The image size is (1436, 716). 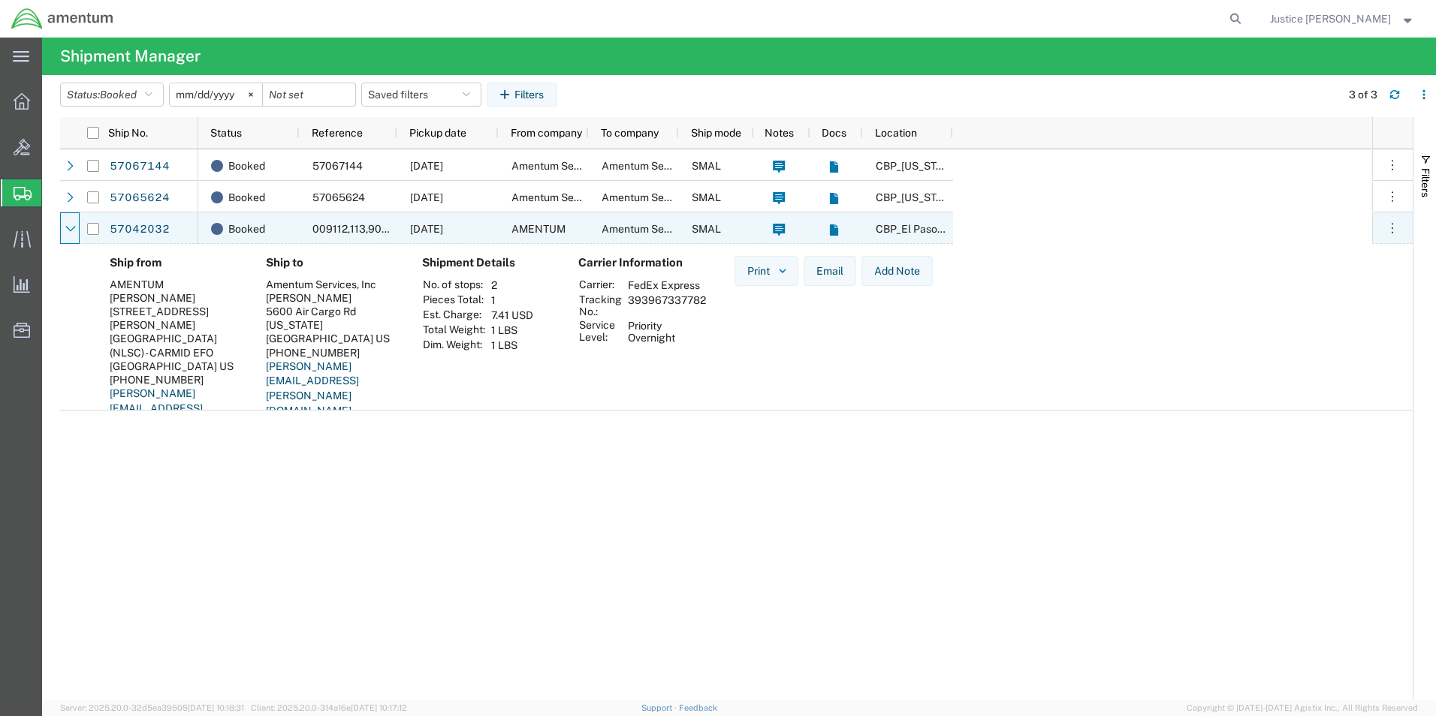 I want to click on img: logo, so click(x=62, y=19).